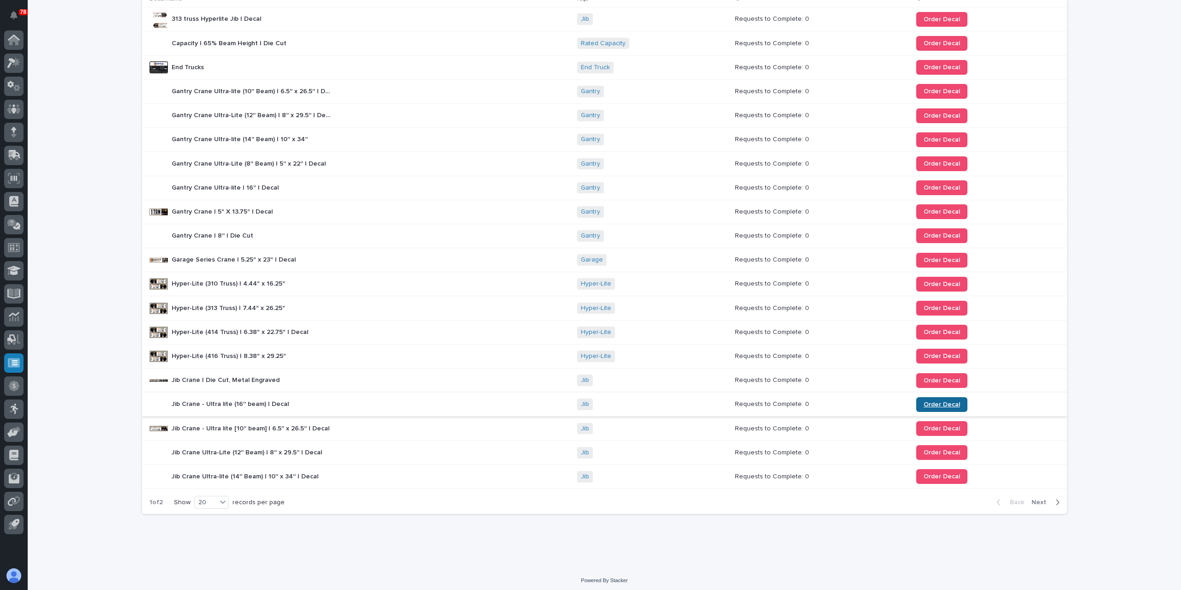  What do you see at coordinates (246, 476) in the screenshot?
I see `p: Jib Crane Ultra-lite (14'' Beam) | 10'' x 34'' | Decal` at bounding box center [246, 476].